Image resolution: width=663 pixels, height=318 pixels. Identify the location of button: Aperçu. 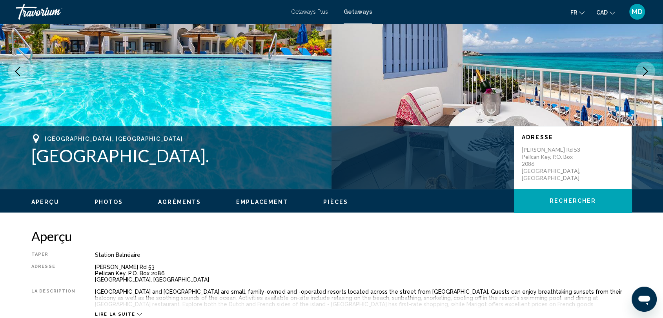
(45, 202).